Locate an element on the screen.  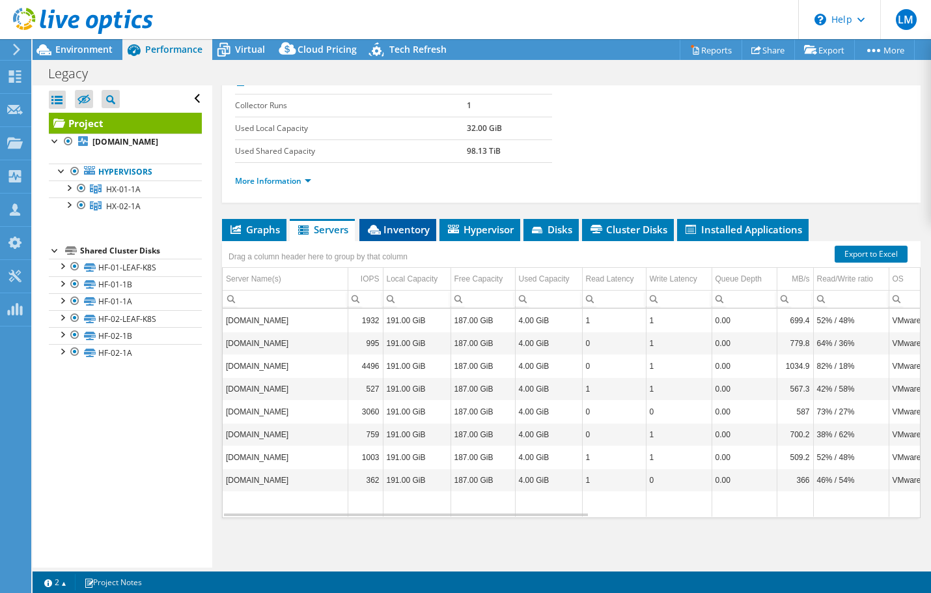
a: More is located at coordinates (884, 49).